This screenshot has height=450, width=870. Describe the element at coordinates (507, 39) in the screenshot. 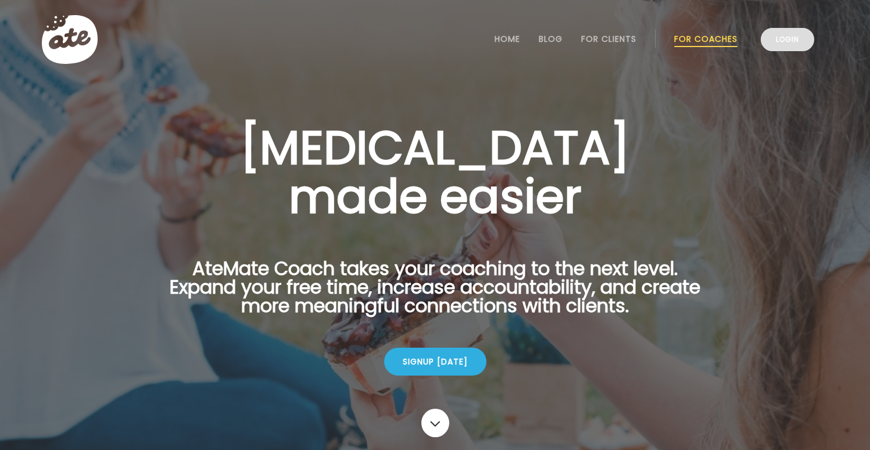

I see `a: Home` at that location.